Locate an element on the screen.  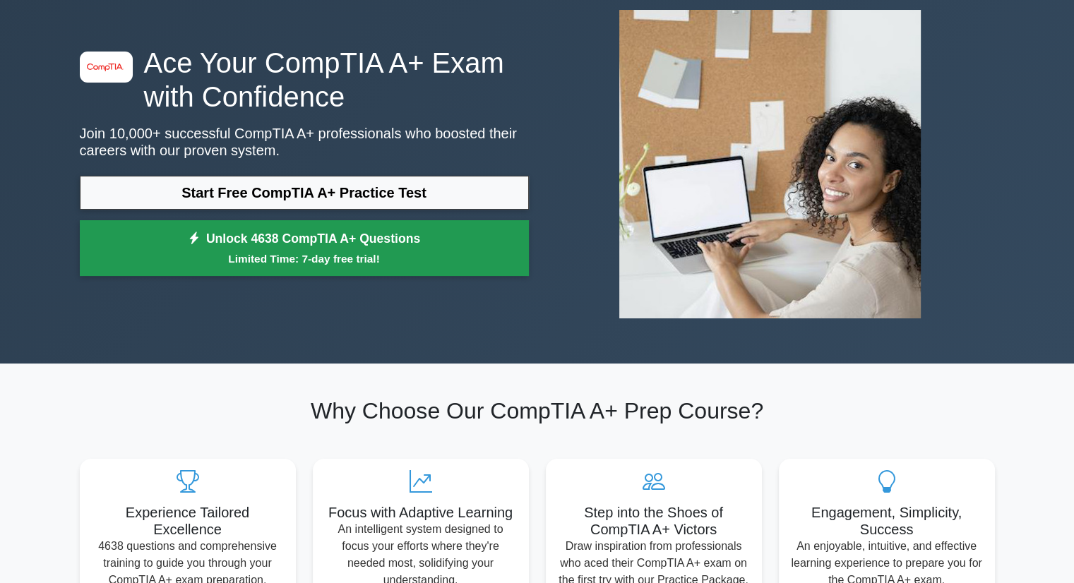
h1: Ace Your CompTIA A+ Exam with Confidence is located at coordinates (304, 80).